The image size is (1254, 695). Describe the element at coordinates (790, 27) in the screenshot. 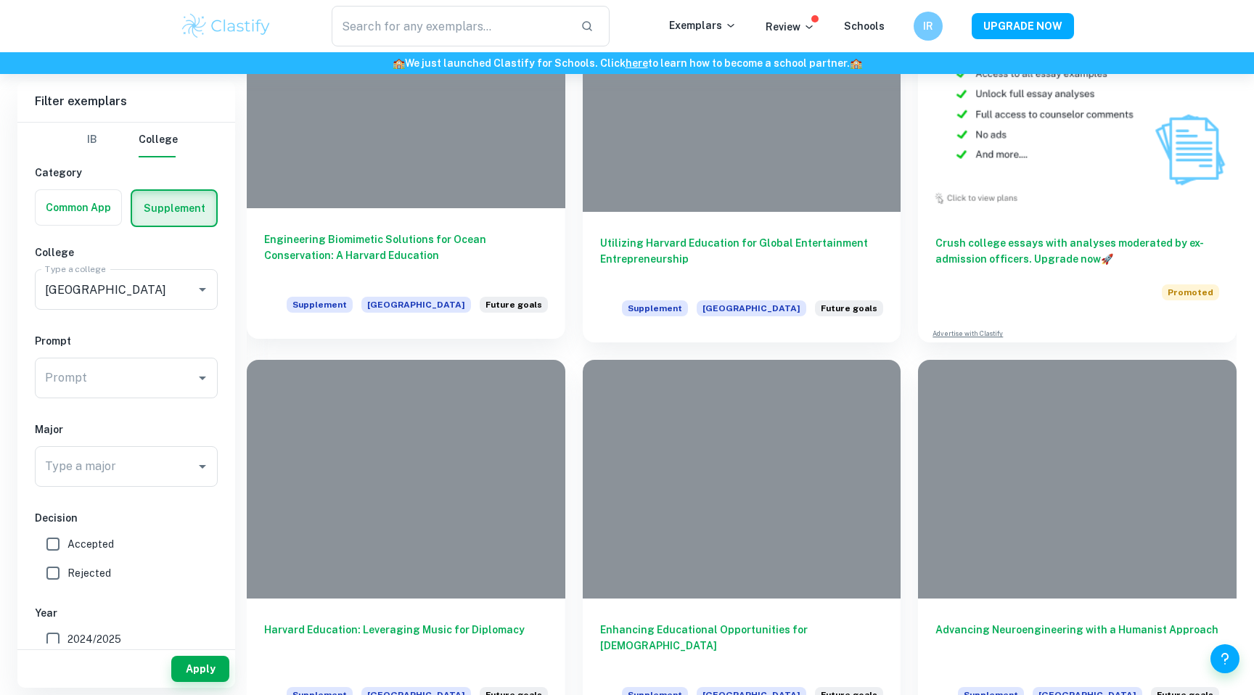

I see `p: Review` at that location.